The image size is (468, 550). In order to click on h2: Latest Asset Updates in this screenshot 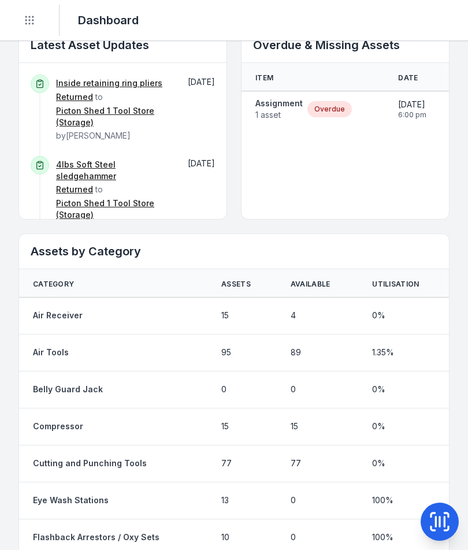, I will do `click(123, 45)`.